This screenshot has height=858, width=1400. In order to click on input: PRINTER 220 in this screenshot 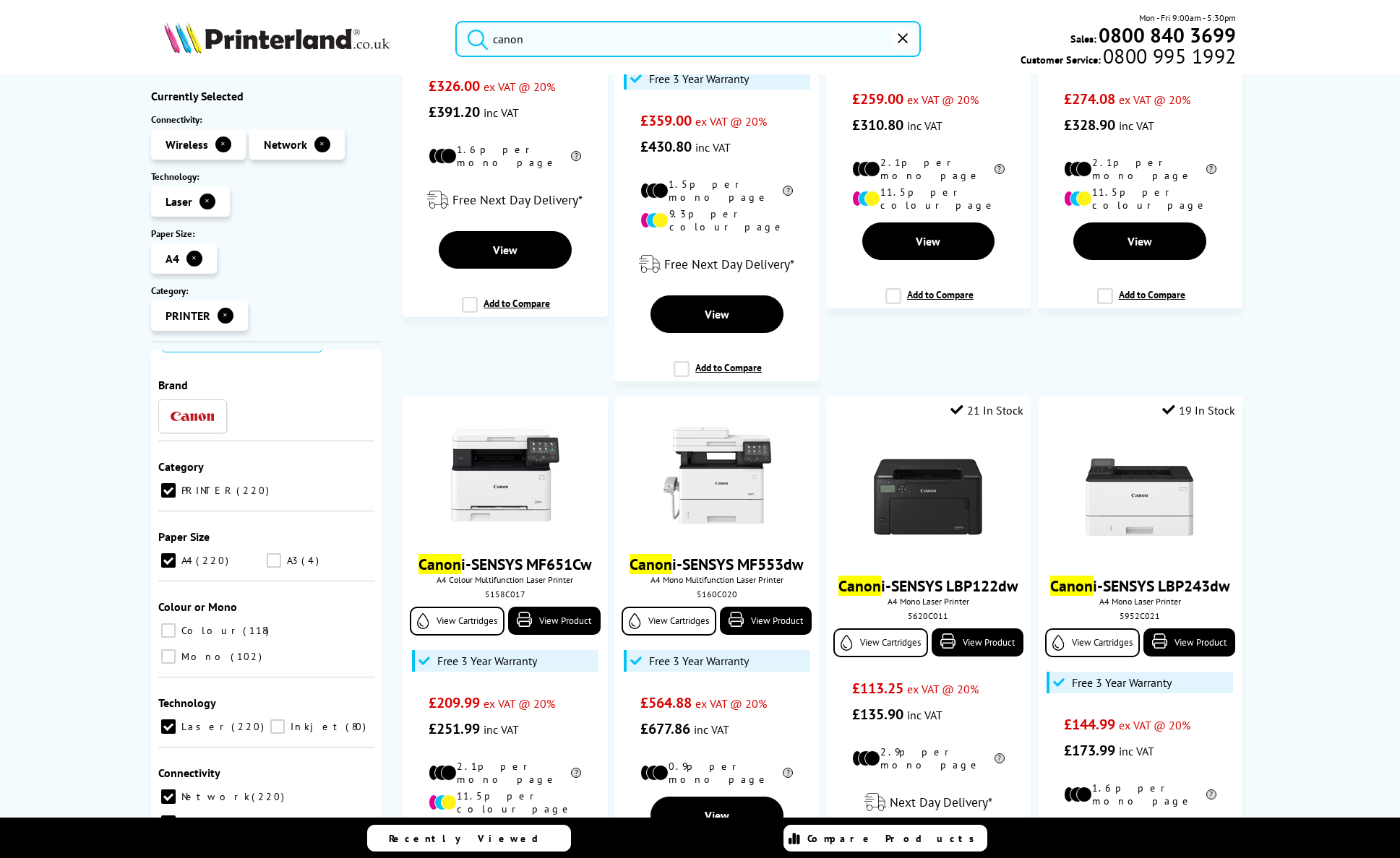, I will do `click(168, 491)`.